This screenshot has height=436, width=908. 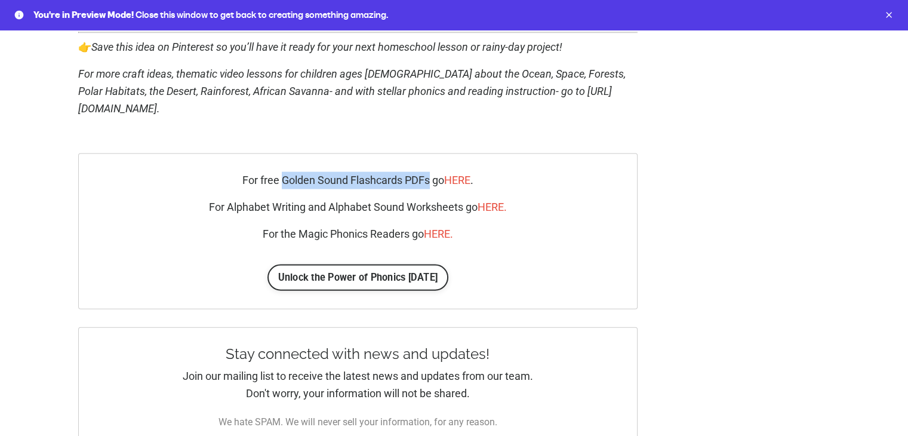 I want to click on p: For Alphabet Writing and Alphabet Sound Worksheets go, so click(x=358, y=207).